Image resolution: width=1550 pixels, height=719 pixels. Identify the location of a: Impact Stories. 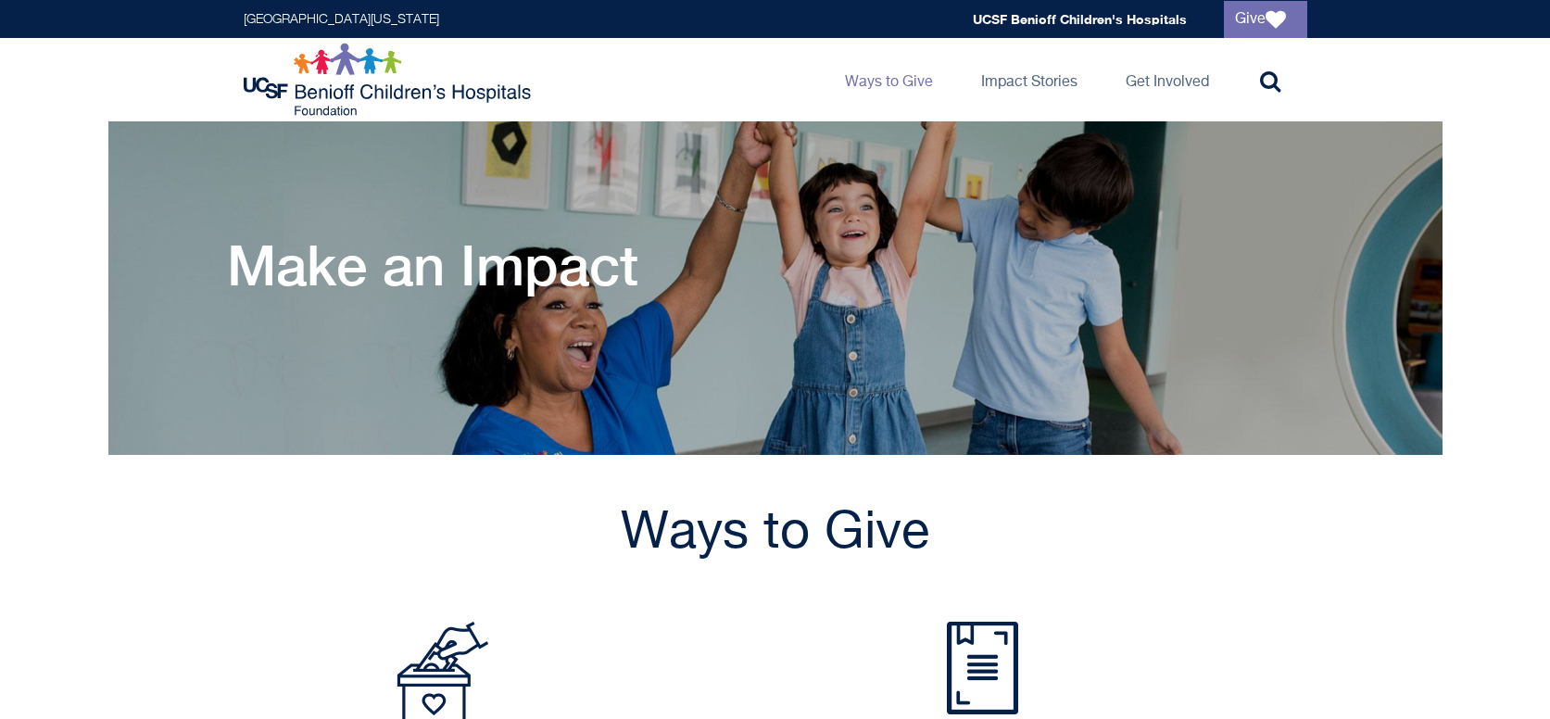
(1029, 80).